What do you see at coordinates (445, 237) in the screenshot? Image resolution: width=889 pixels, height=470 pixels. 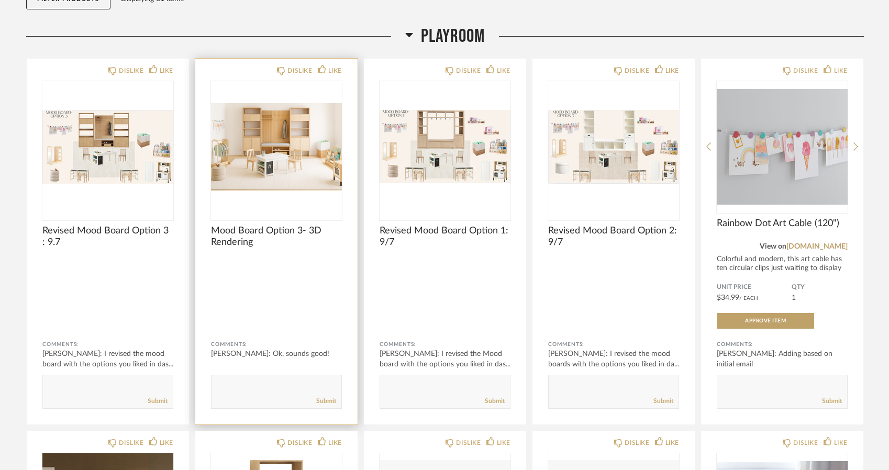 I see `span: Revised Mood Board Option 1: 9/7` at bounding box center [445, 237].